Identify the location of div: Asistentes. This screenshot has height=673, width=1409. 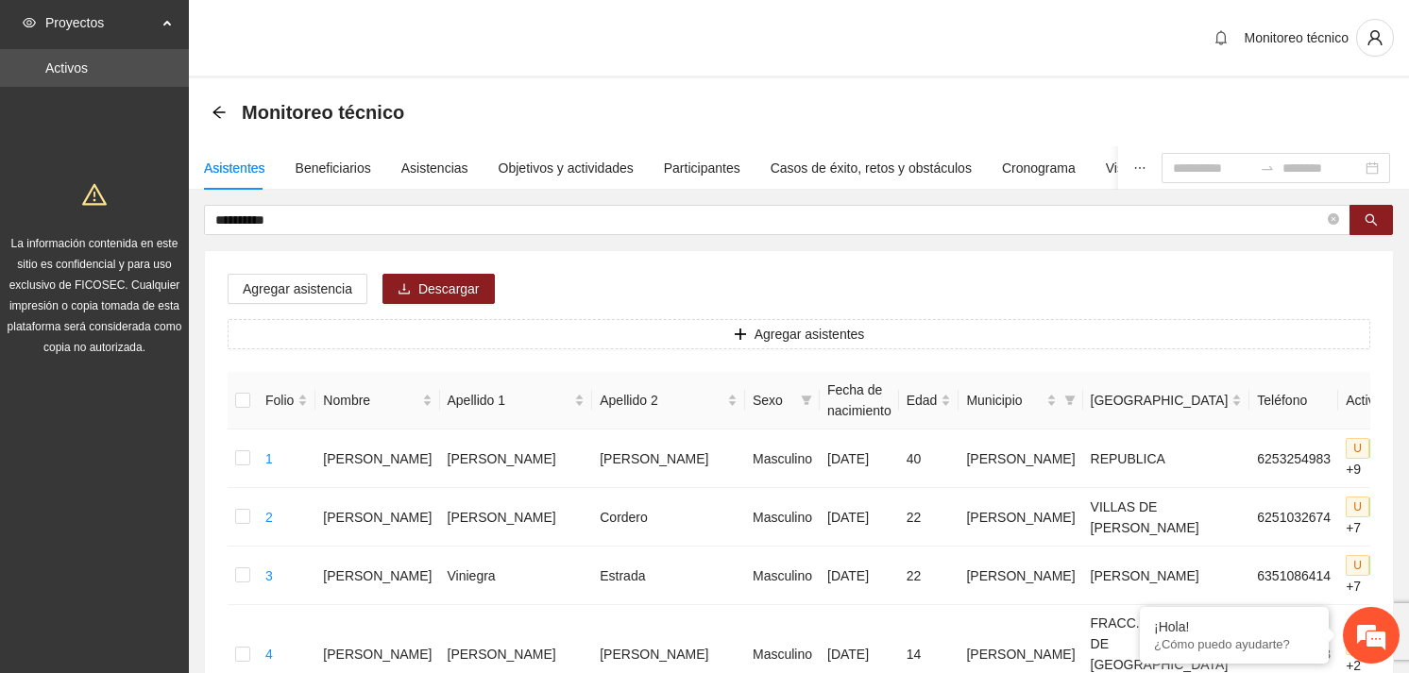
(234, 168).